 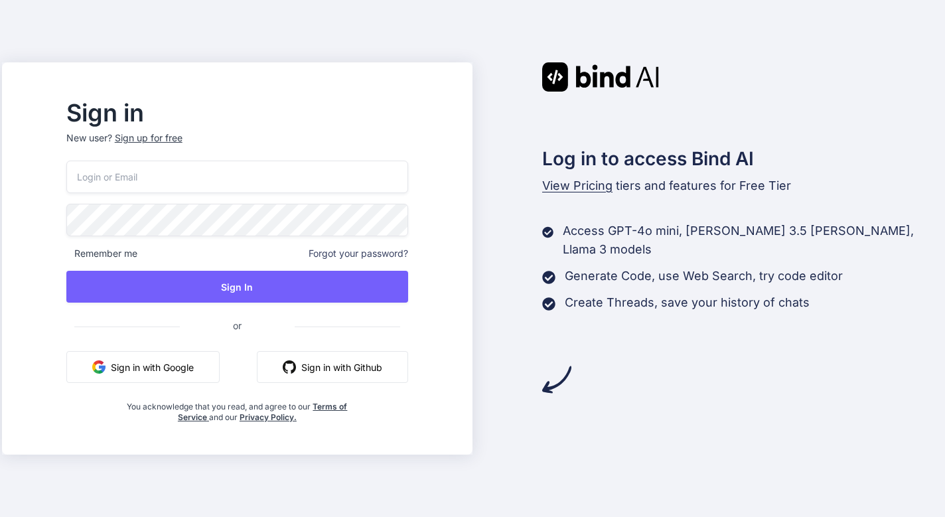 What do you see at coordinates (557, 380) in the screenshot?
I see `img: arrow` at bounding box center [557, 380].